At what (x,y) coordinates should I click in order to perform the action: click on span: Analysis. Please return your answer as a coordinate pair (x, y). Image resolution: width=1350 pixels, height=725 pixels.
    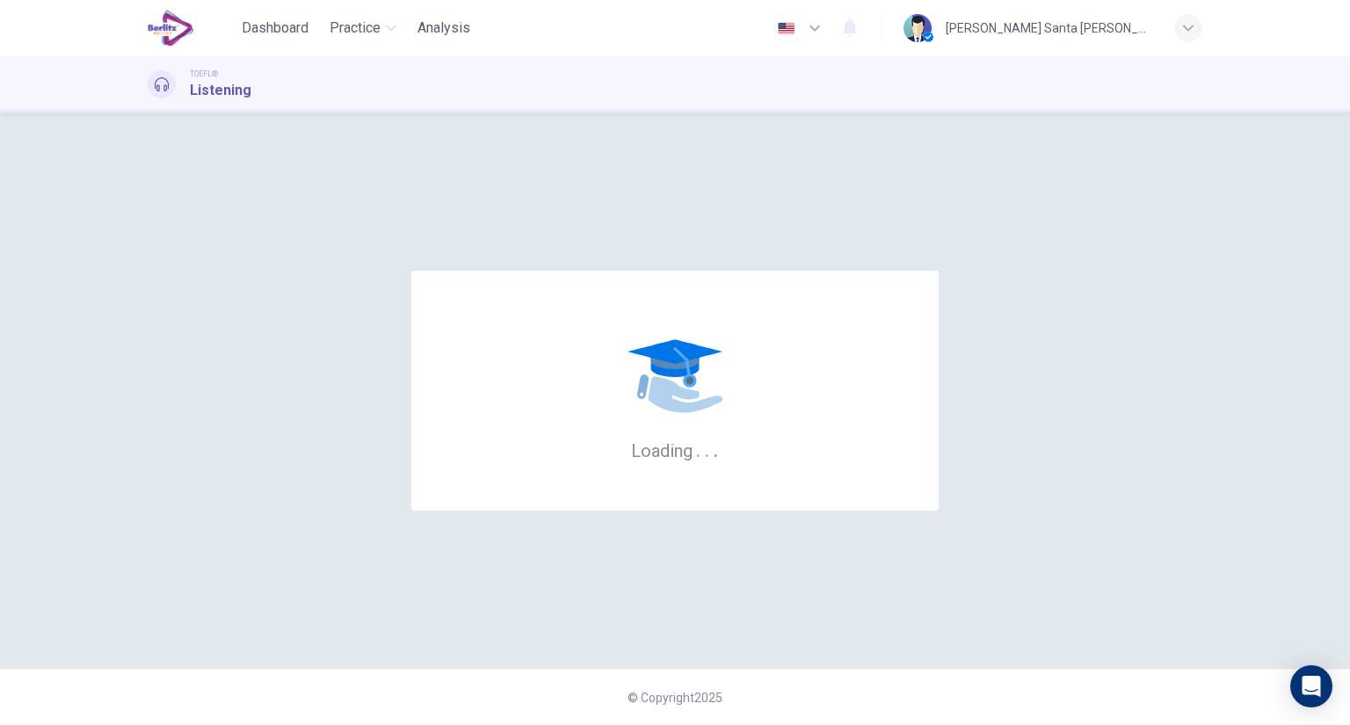
    Looking at the image, I should click on (444, 28).